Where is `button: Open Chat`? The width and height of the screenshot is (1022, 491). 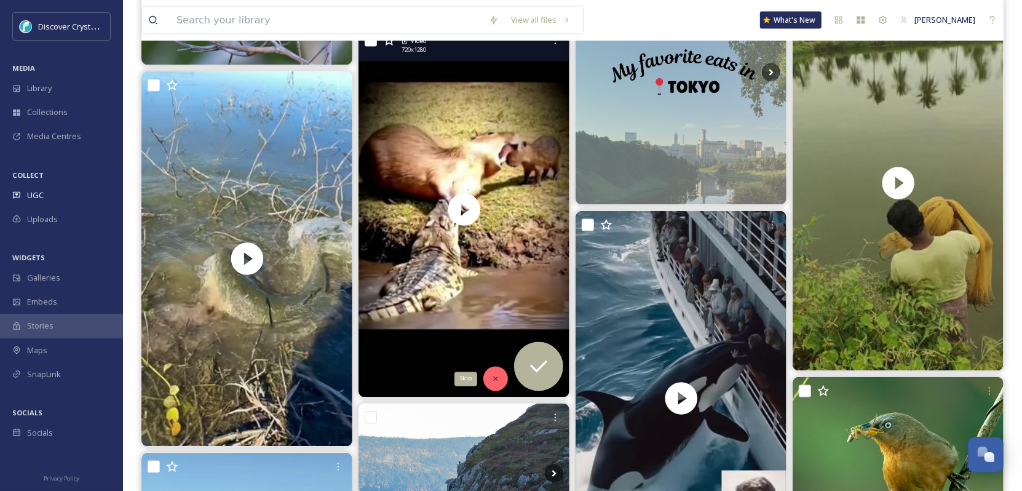 button: Open Chat is located at coordinates (986, 454).